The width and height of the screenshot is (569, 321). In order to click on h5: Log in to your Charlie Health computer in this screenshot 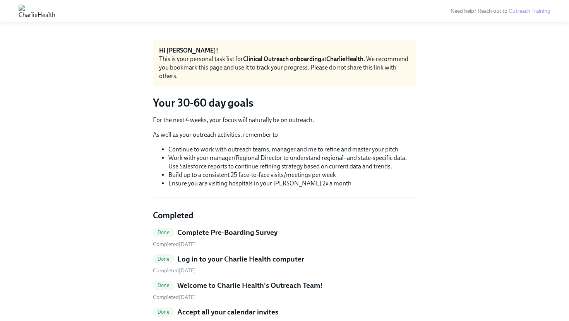, I will do `click(241, 260)`.